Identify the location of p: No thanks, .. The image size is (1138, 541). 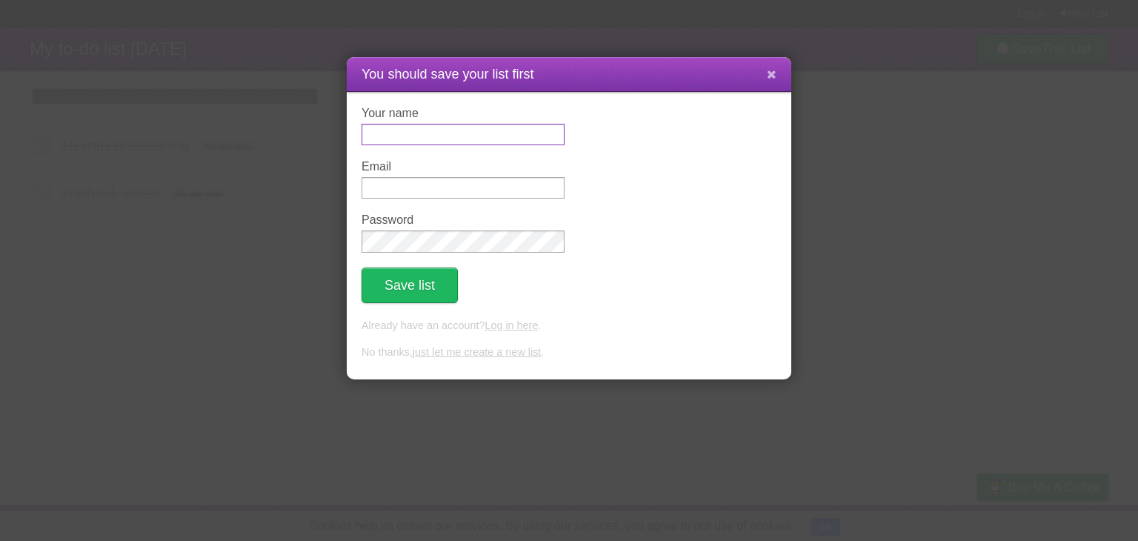
(569, 353).